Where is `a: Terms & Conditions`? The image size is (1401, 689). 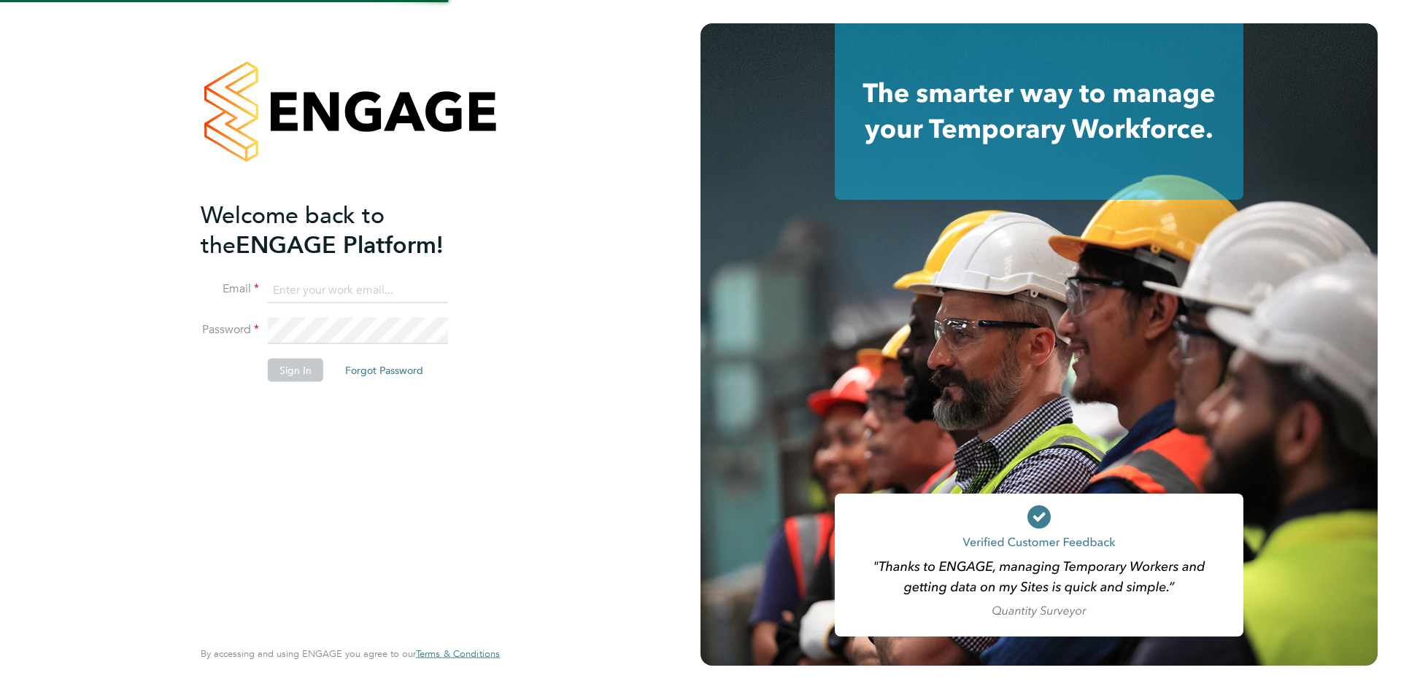
a: Terms & Conditions is located at coordinates (457, 654).